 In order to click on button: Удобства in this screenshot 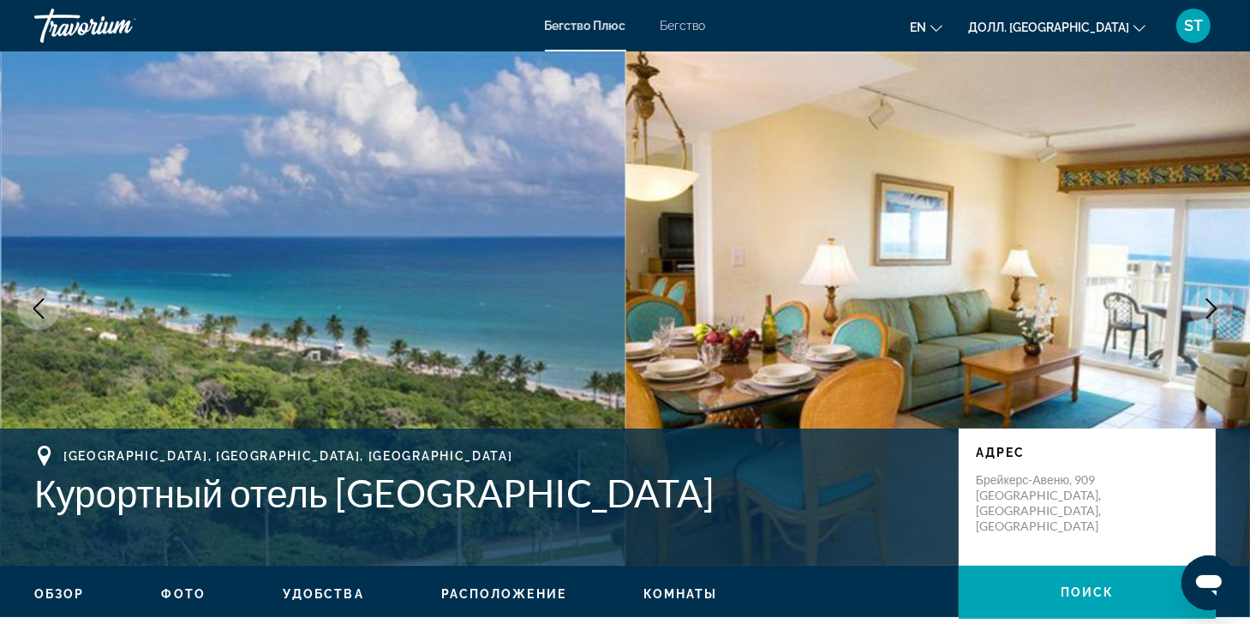, I will do `click(323, 594)`.